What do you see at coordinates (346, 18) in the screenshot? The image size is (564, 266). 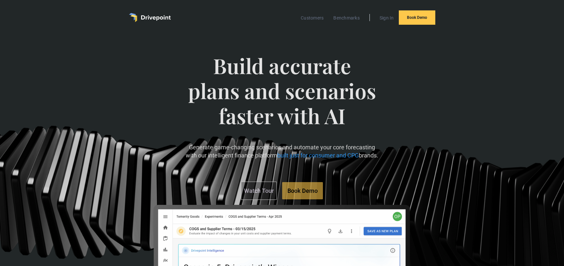 I see `a: Benchmarks` at bounding box center [346, 18].